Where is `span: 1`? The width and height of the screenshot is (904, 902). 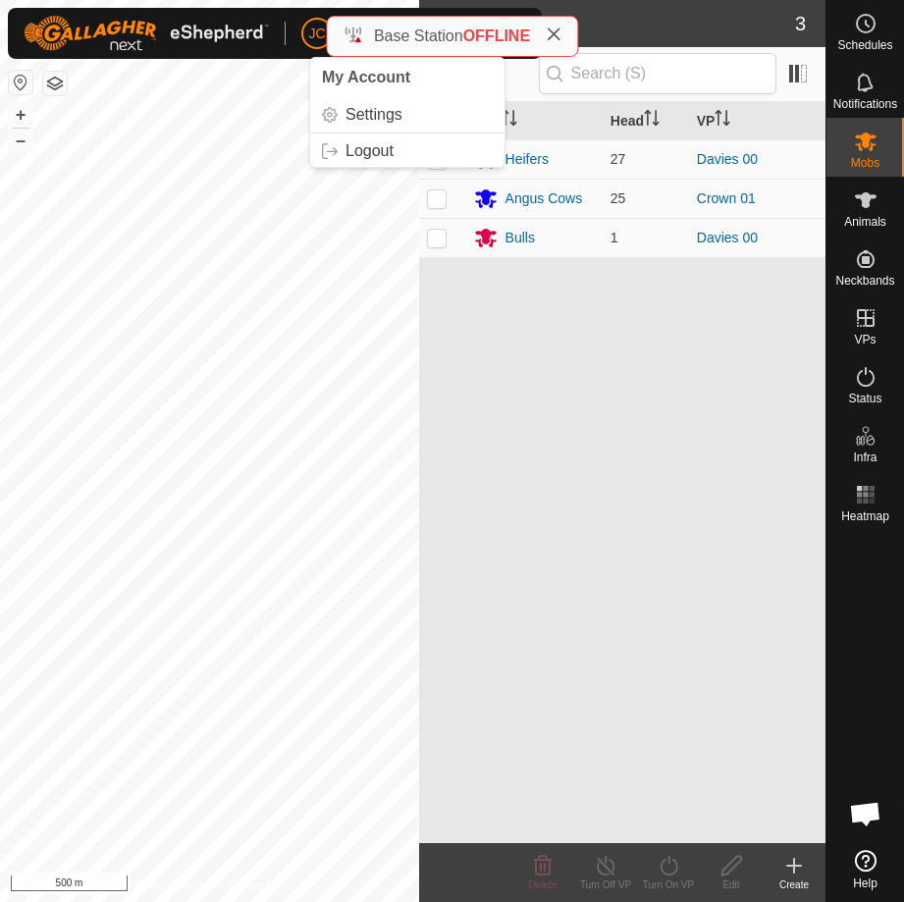
span: 1 is located at coordinates (615, 238).